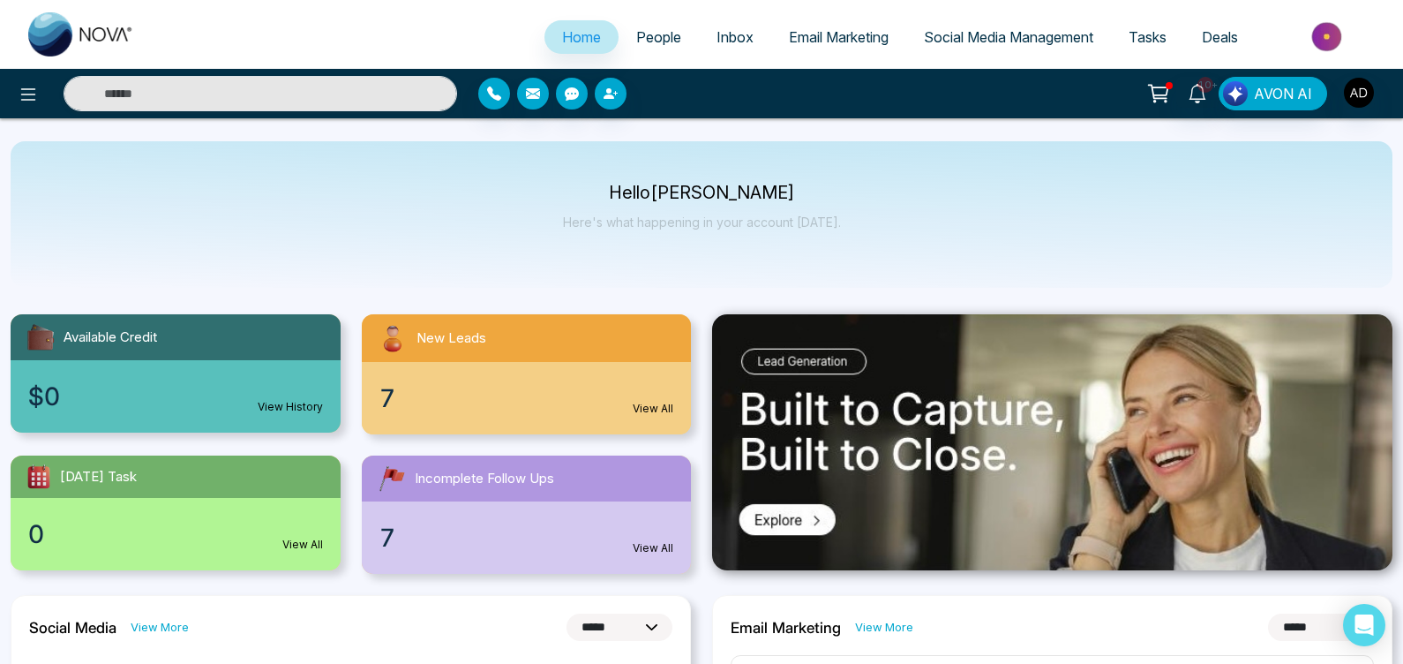  I want to click on a: Inbox, so click(735, 37).